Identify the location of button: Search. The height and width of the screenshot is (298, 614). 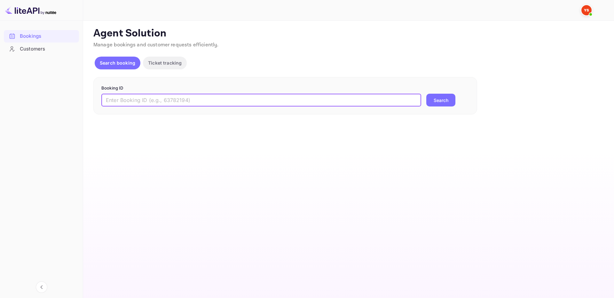
(441, 100).